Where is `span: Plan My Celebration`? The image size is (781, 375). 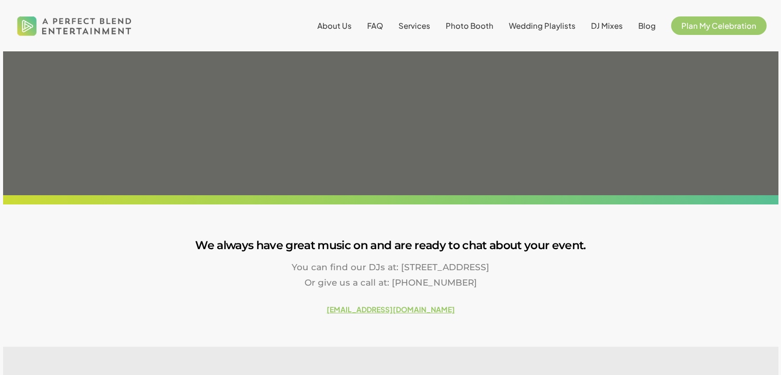
span: Plan My Celebration is located at coordinates (719, 25).